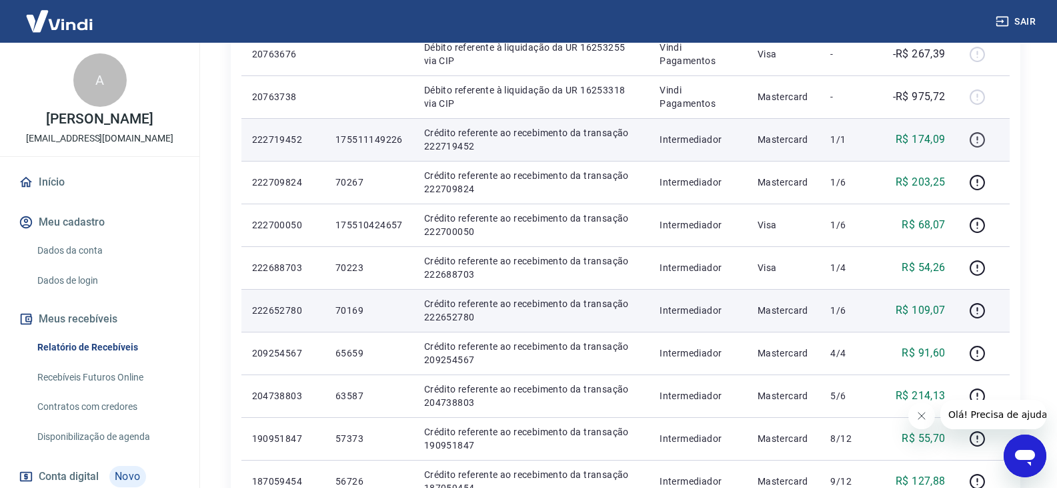 The image size is (1057, 488). I want to click on p: 209254567, so click(283, 353).